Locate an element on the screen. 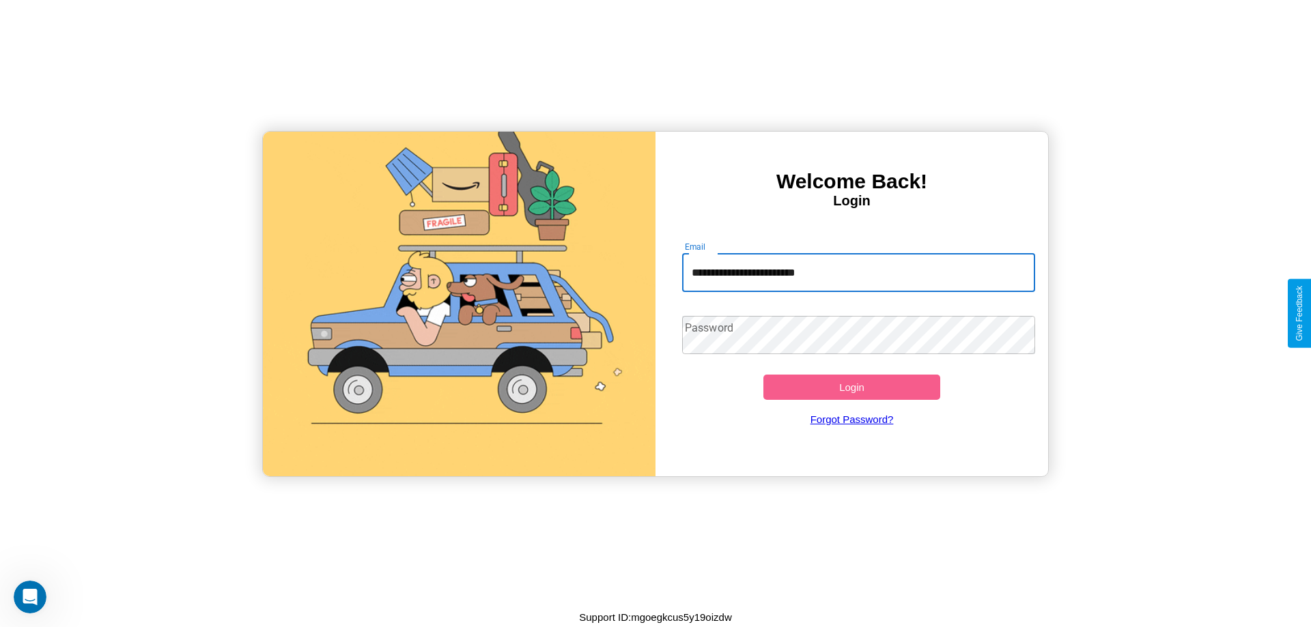 The height and width of the screenshot is (627, 1311). a: Forgot Password? is located at coordinates (852, 419).